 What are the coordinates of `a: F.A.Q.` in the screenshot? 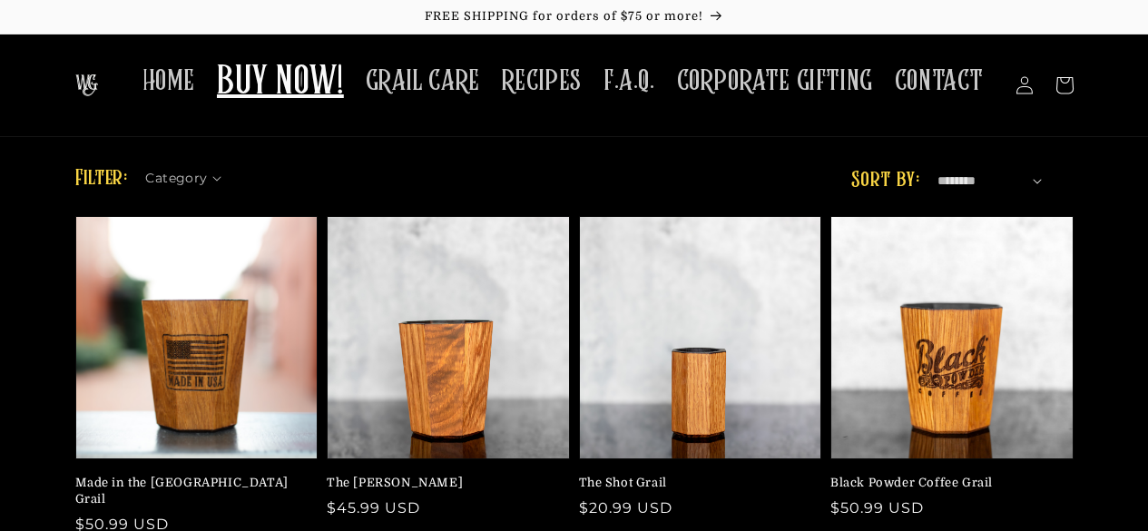 It's located at (629, 81).